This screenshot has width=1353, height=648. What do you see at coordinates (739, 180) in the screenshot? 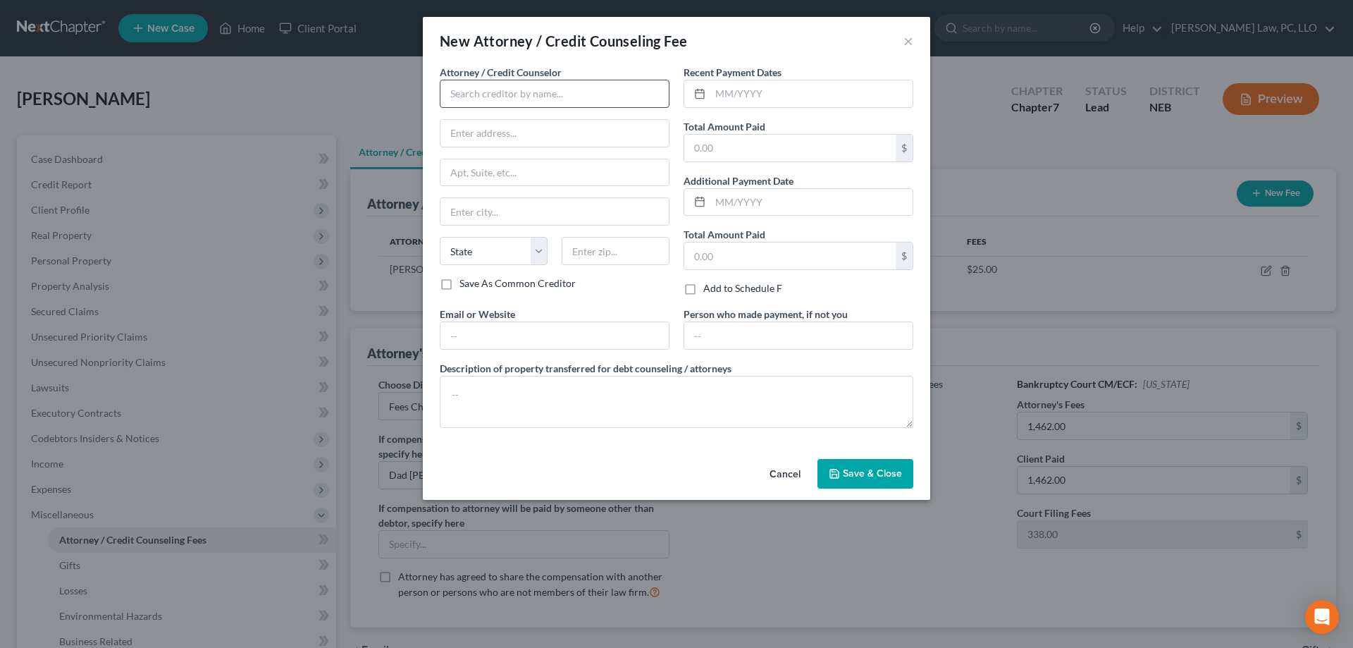
I see `label: Additional Payment Date` at bounding box center [739, 180].